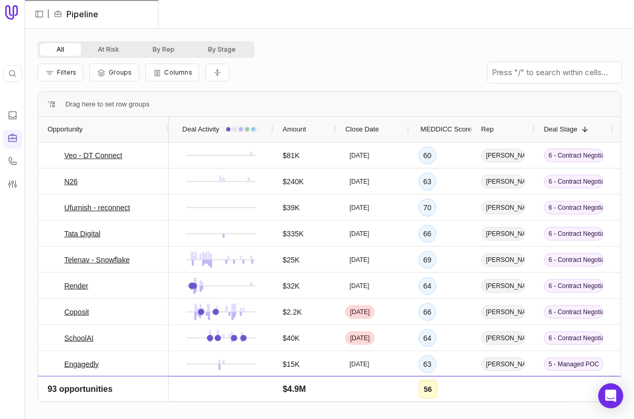 This screenshot has width=634, height=419. What do you see at coordinates (60, 73) in the screenshot?
I see `button: Filter Pipeline` at bounding box center [60, 73].